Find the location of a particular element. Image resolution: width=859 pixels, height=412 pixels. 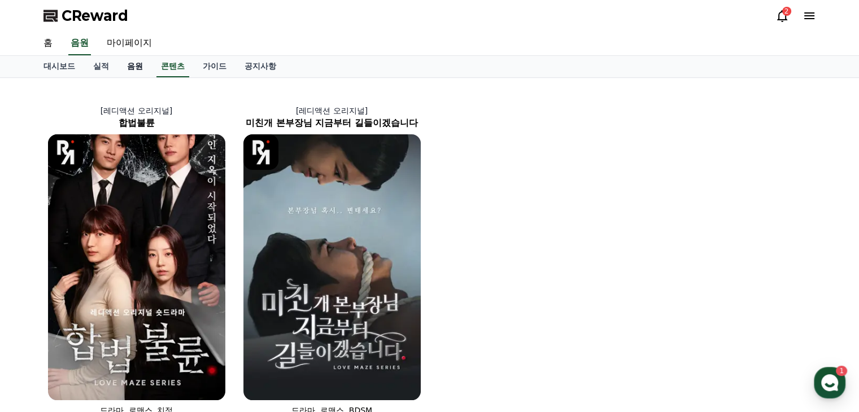

a: 마이페이지 is located at coordinates (129, 43).